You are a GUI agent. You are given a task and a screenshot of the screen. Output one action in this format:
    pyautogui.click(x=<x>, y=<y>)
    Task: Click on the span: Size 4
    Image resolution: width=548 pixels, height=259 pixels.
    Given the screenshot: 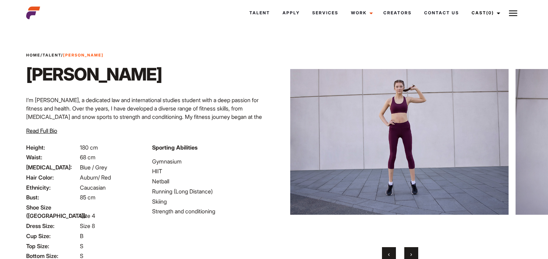 What is the action you would take?
    pyautogui.click(x=87, y=216)
    